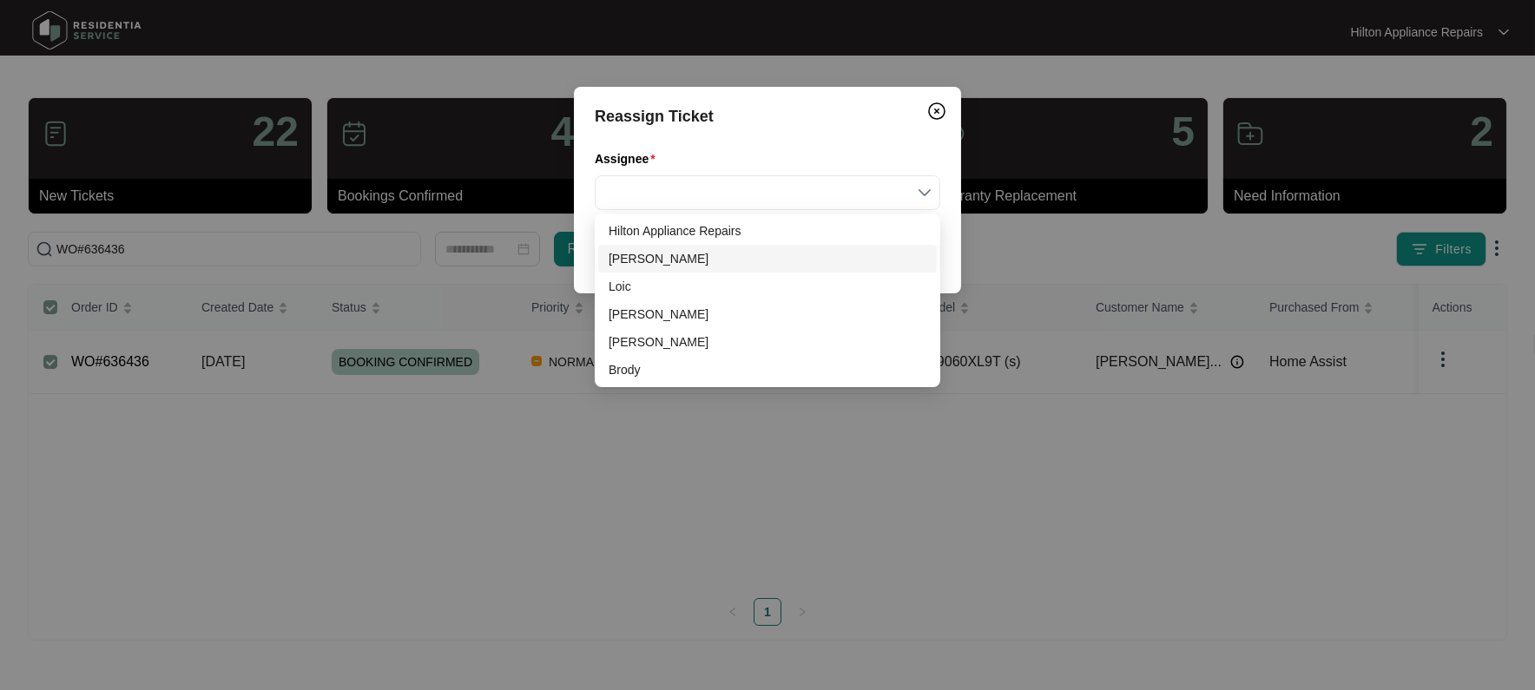  Describe the element at coordinates (937, 111) in the screenshot. I see `button: Close` at that location.